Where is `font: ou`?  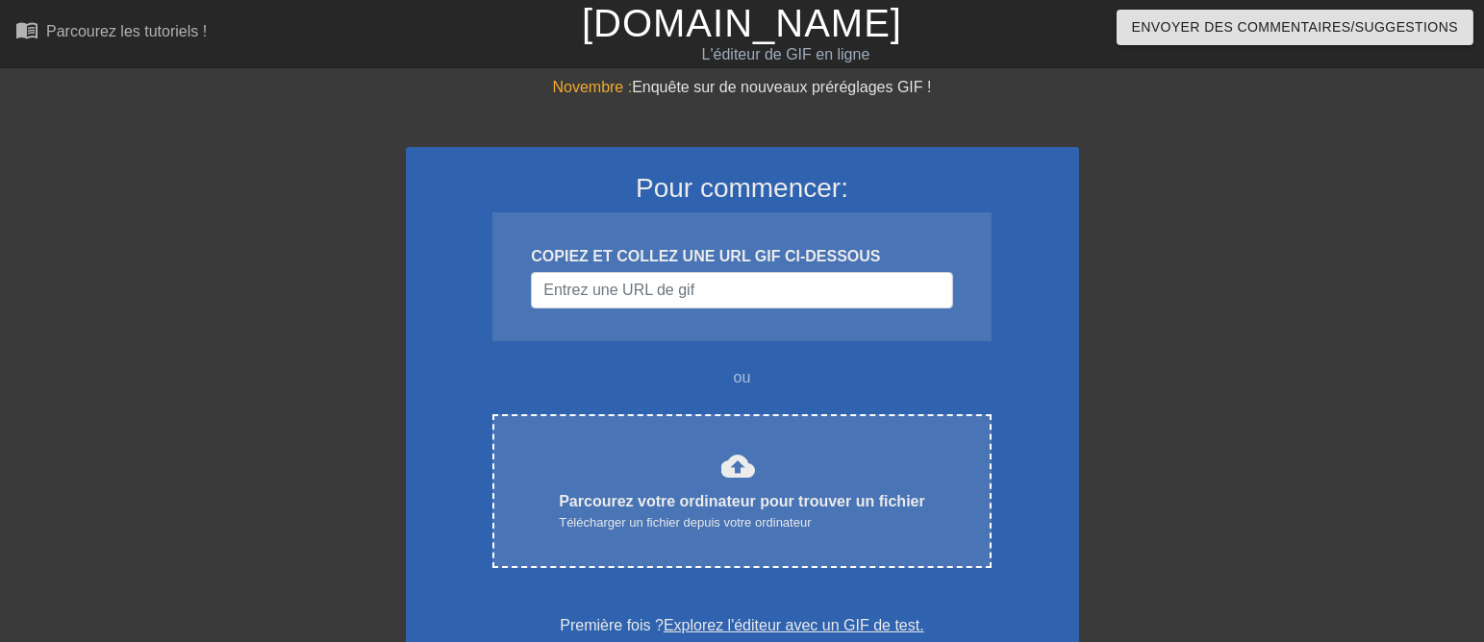 font: ou is located at coordinates (742, 377).